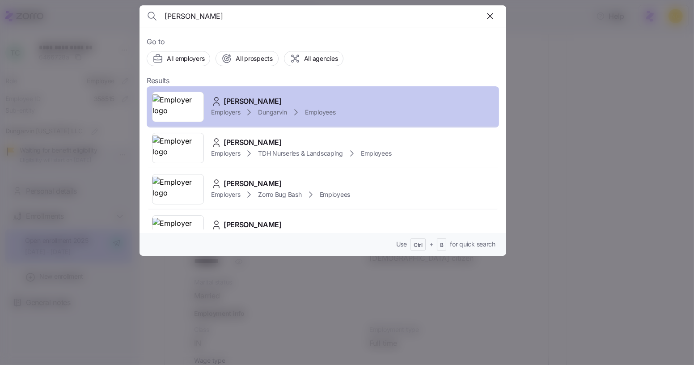  Describe the element at coordinates (158, 80) in the screenshot. I see `span: Results` at that location.